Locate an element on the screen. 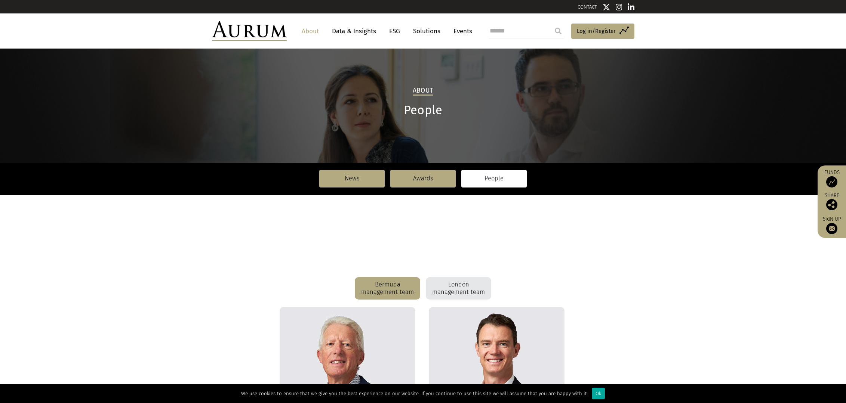 This screenshot has width=846, height=403. div: Bermuda management team is located at coordinates (387, 289).